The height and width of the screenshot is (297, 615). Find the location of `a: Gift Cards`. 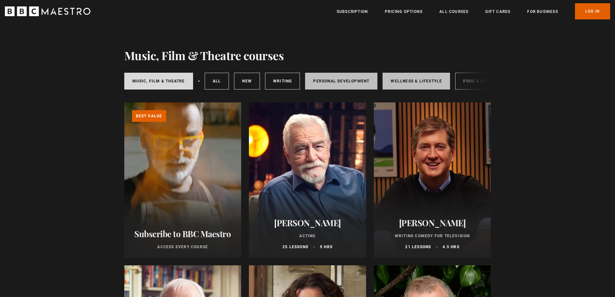

a: Gift Cards is located at coordinates (498, 12).